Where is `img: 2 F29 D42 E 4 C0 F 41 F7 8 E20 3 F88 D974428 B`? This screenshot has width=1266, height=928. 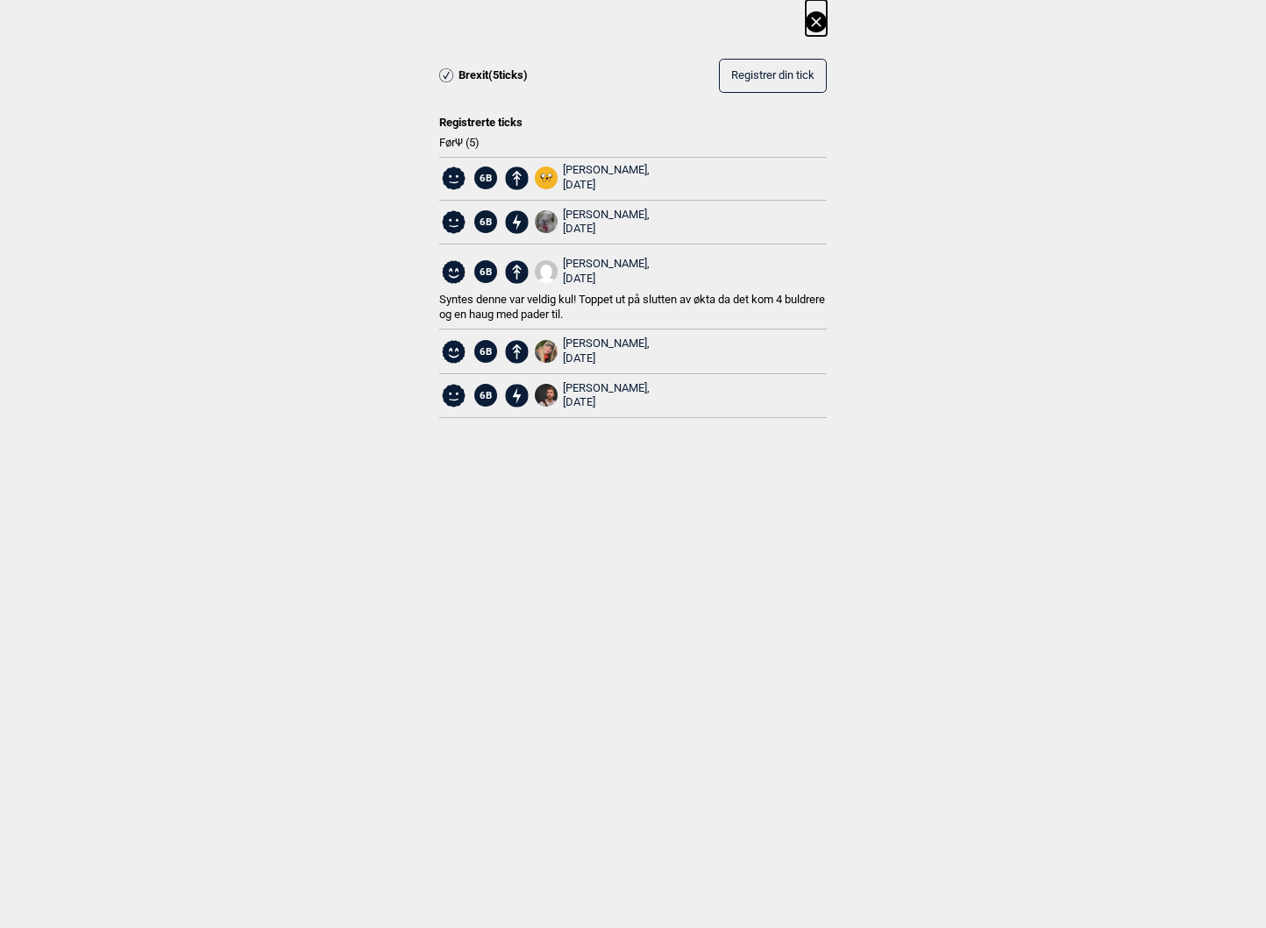
img: 2 F29 D42 E 4 C0 F 41 F7 8 E20 3 F88 D974428 B is located at coordinates (546, 395).